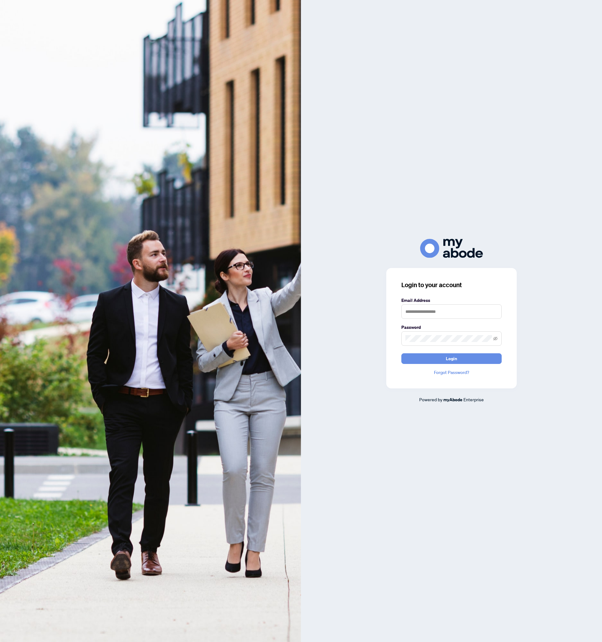  I want to click on button: Login, so click(452, 359).